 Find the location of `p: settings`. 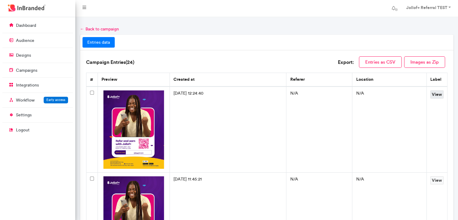

p: settings is located at coordinates (24, 115).